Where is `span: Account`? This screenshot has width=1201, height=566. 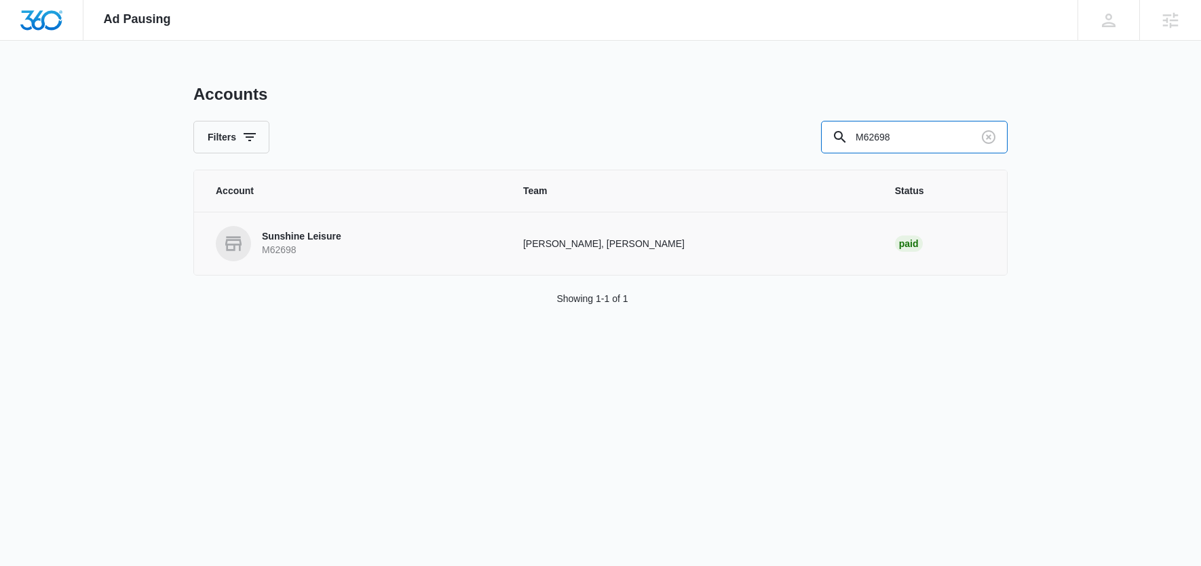
span: Account is located at coordinates (353, 191).